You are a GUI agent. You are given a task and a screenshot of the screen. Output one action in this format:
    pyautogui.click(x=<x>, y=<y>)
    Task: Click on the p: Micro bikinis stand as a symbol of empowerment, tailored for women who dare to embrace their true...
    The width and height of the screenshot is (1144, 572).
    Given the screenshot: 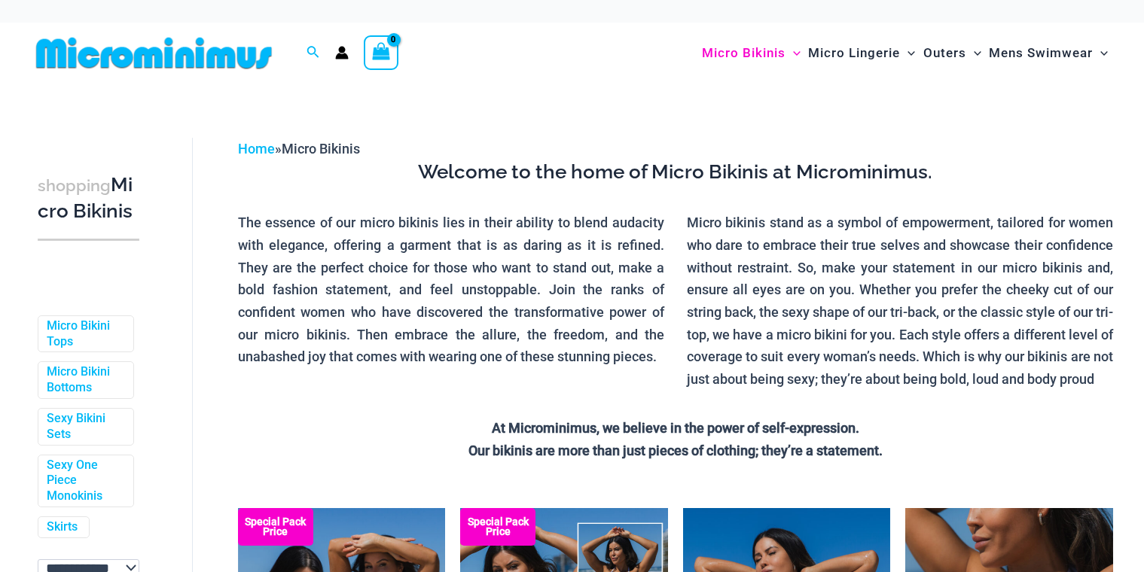 What is the action you would take?
    pyautogui.click(x=900, y=301)
    